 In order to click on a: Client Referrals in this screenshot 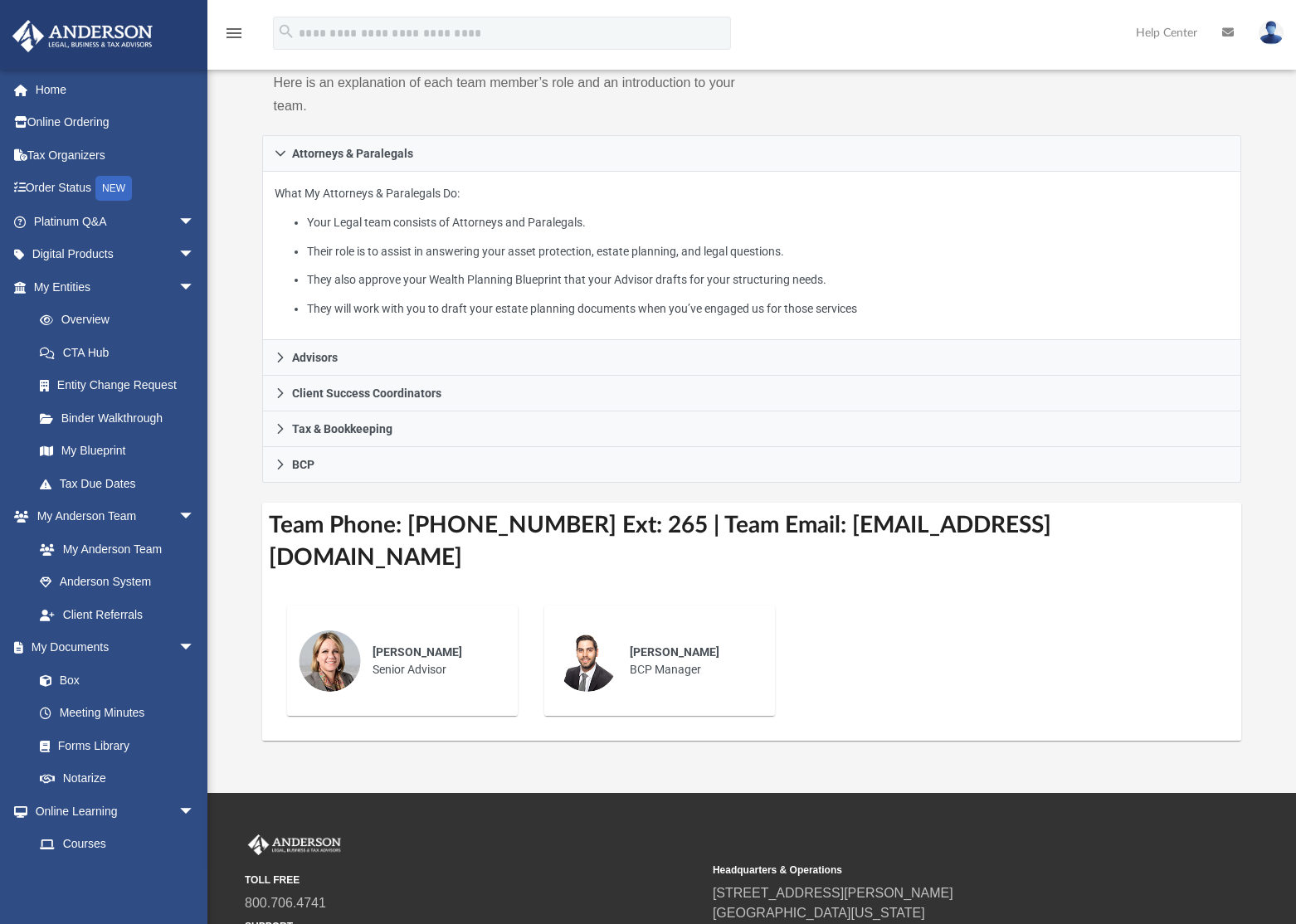, I will do `click(117, 614)`.